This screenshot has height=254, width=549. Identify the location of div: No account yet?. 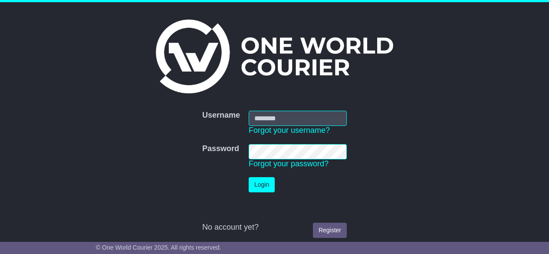
(274, 227).